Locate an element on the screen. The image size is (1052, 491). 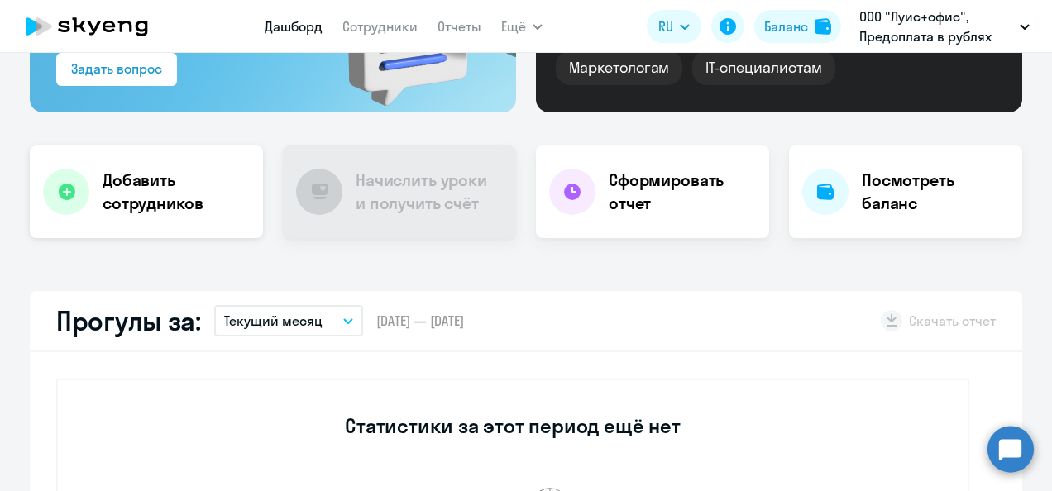
h3: Статистики за этот период ещё нет is located at coordinates (512, 426).